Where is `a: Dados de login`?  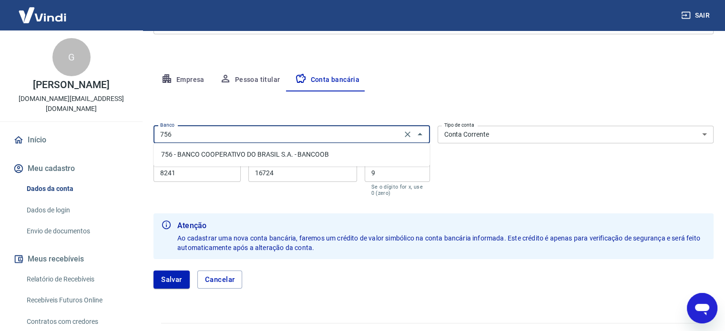
a: Dados de login is located at coordinates (77, 210).